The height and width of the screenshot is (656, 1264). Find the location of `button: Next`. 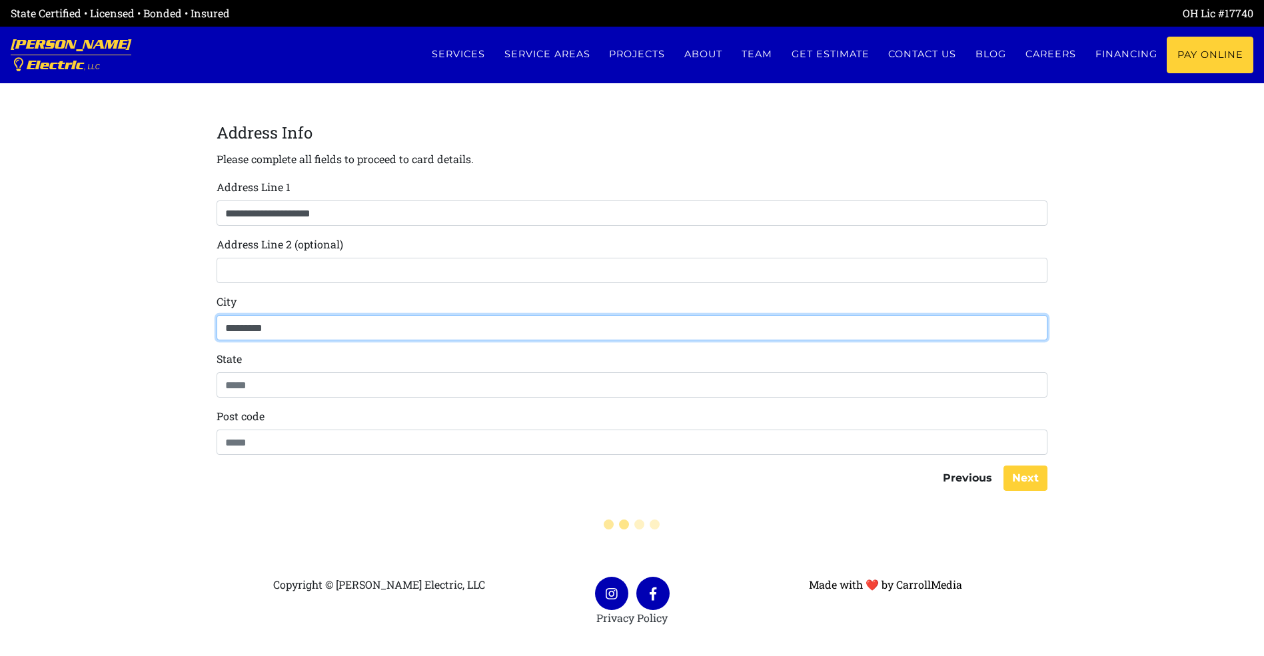

button: Next is located at coordinates (1026, 478).